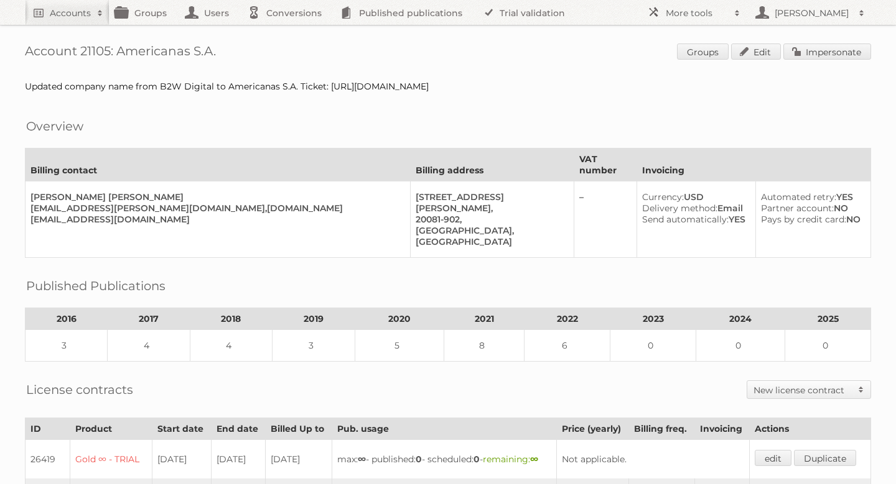 The height and width of the screenshot is (484, 896). What do you see at coordinates (231, 319) in the screenshot?
I see `th: 2018` at bounding box center [231, 319].